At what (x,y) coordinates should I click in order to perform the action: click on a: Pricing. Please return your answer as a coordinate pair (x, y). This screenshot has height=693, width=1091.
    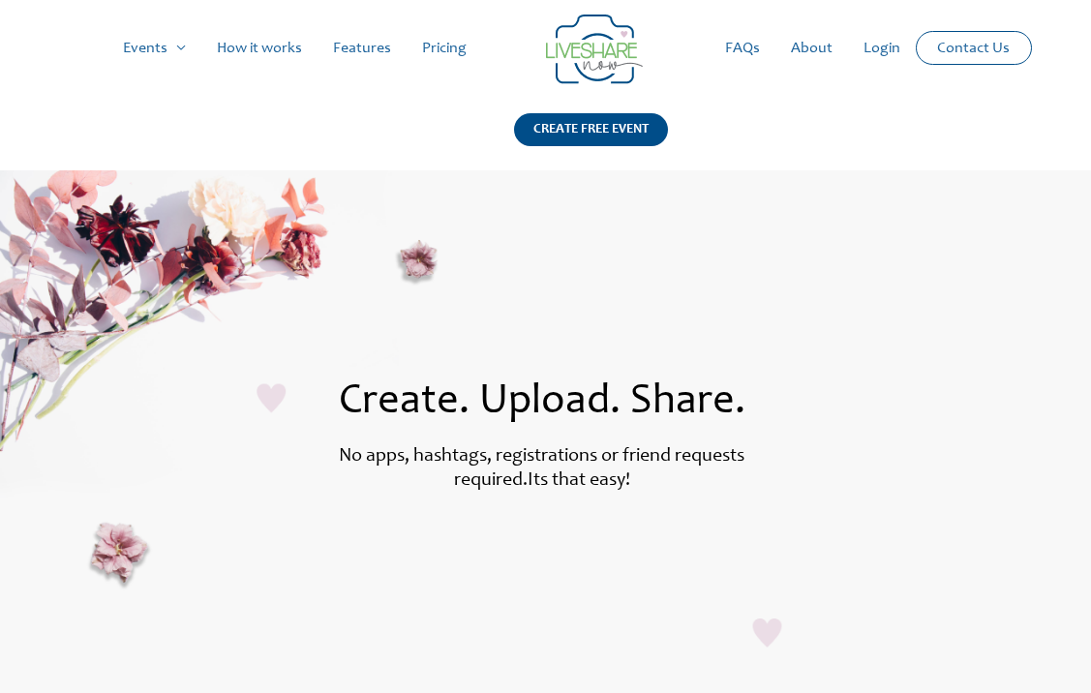
    Looking at the image, I should click on (444, 48).